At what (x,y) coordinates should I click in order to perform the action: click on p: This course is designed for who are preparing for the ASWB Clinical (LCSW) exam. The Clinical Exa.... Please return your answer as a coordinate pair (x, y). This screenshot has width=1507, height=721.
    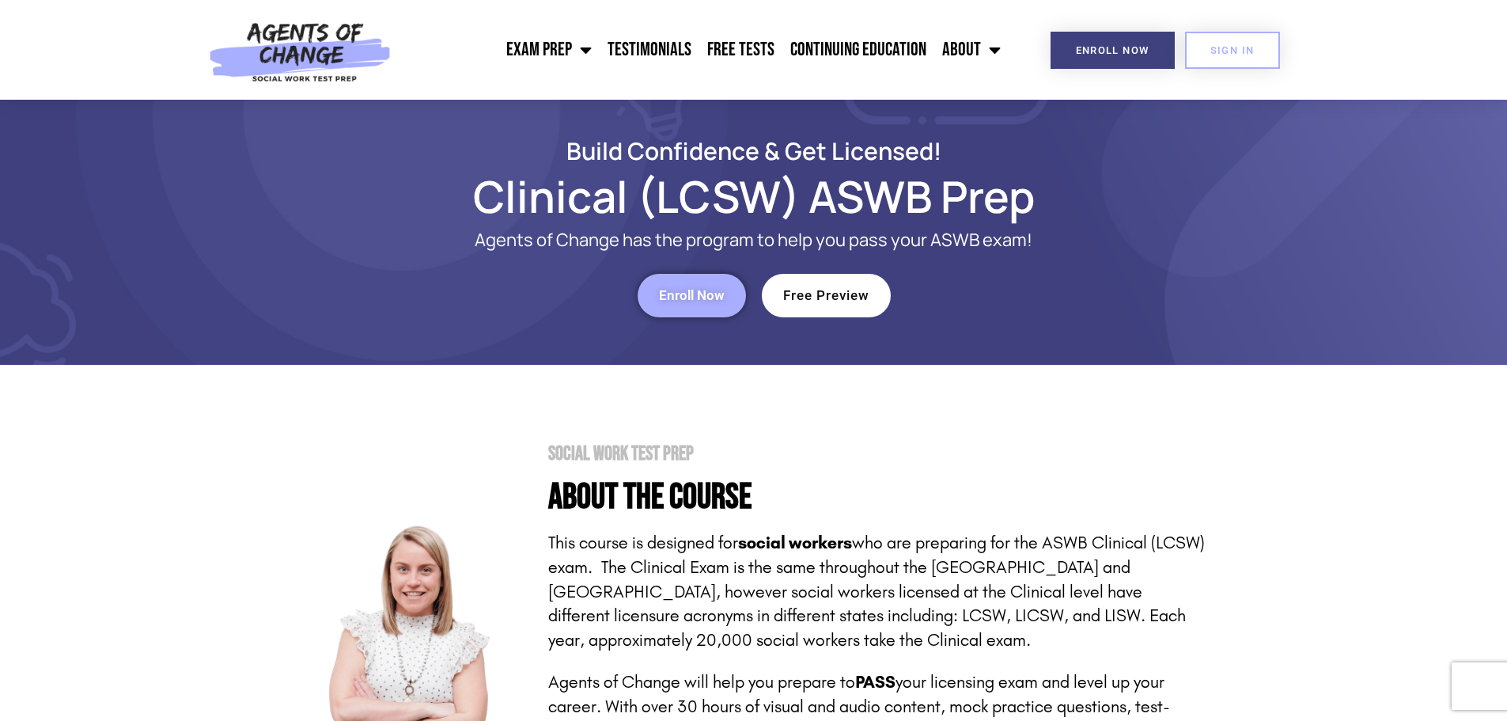
    Looking at the image, I should click on (877, 592).